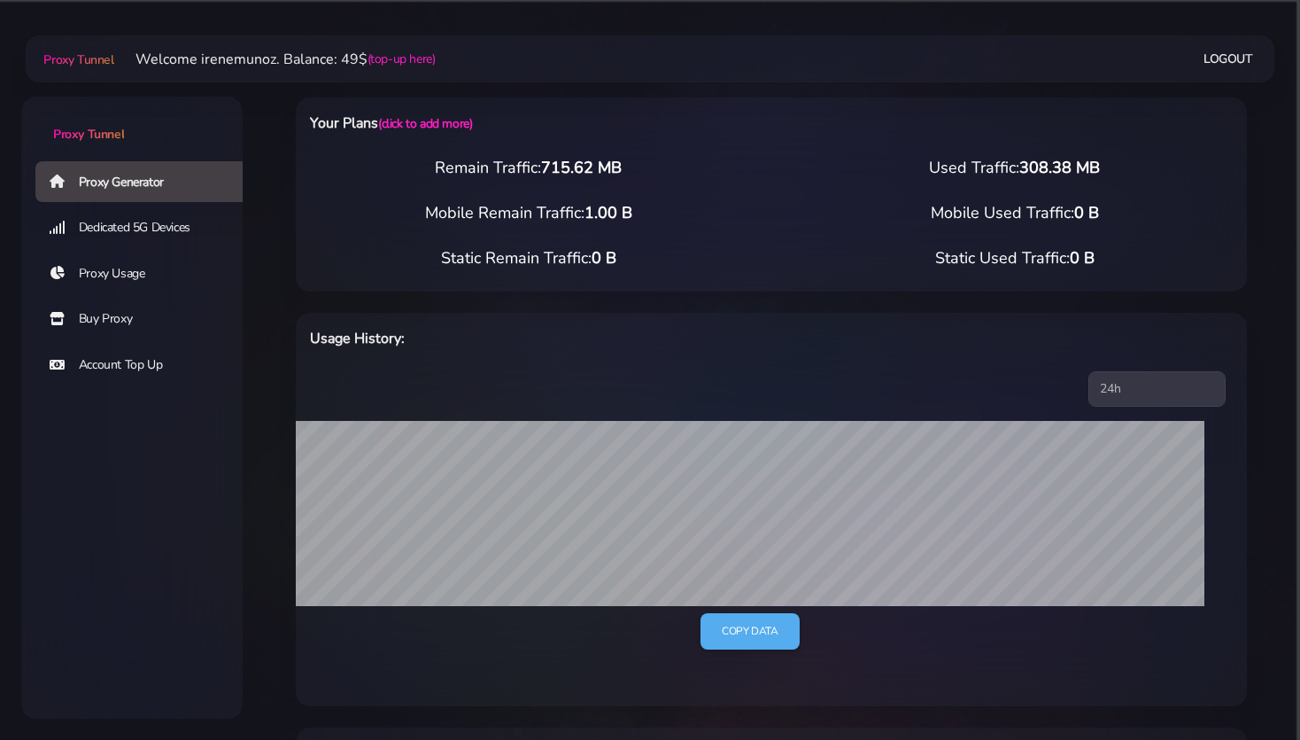  What do you see at coordinates (275, 59) in the screenshot?
I see `li: Welcome irenemunoz. Balance: 49$` at bounding box center [275, 59].